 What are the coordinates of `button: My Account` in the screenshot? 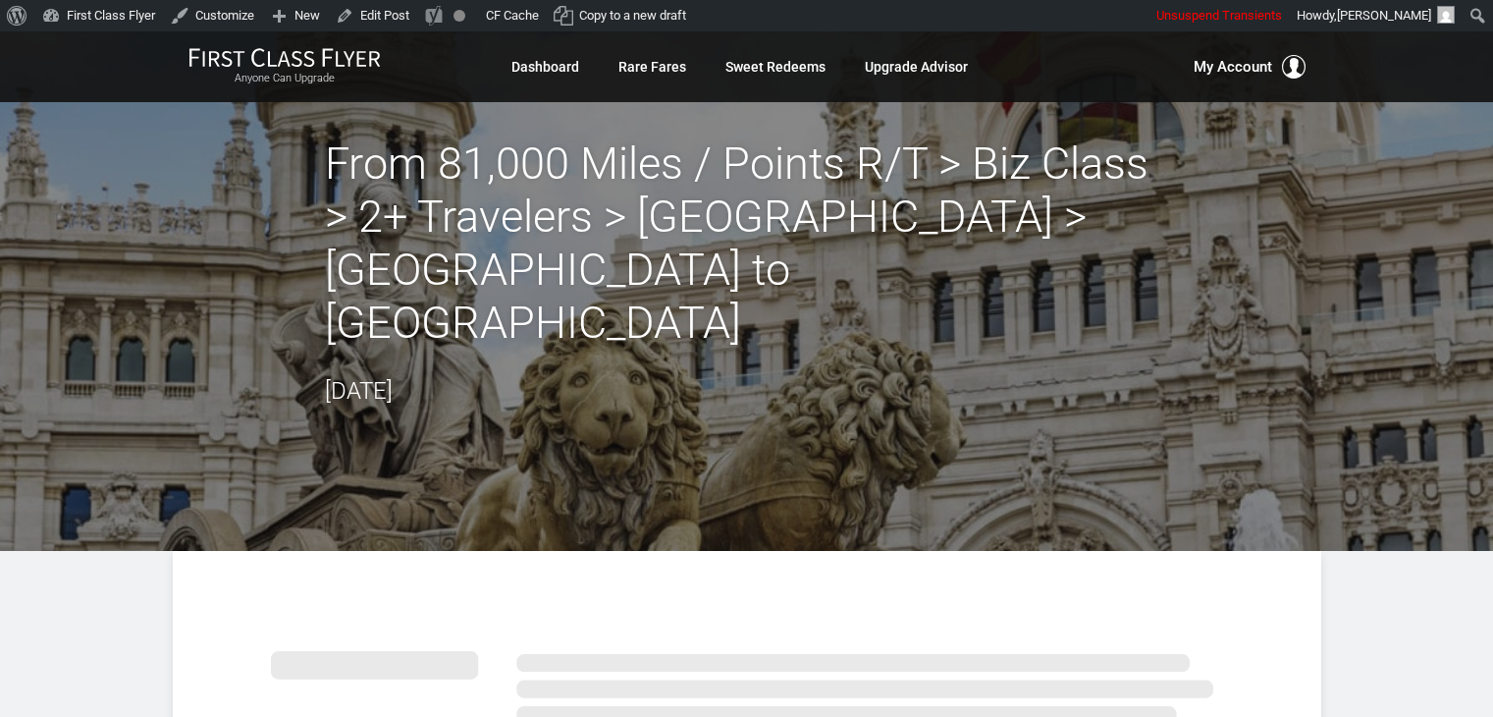 It's located at (1249, 67).